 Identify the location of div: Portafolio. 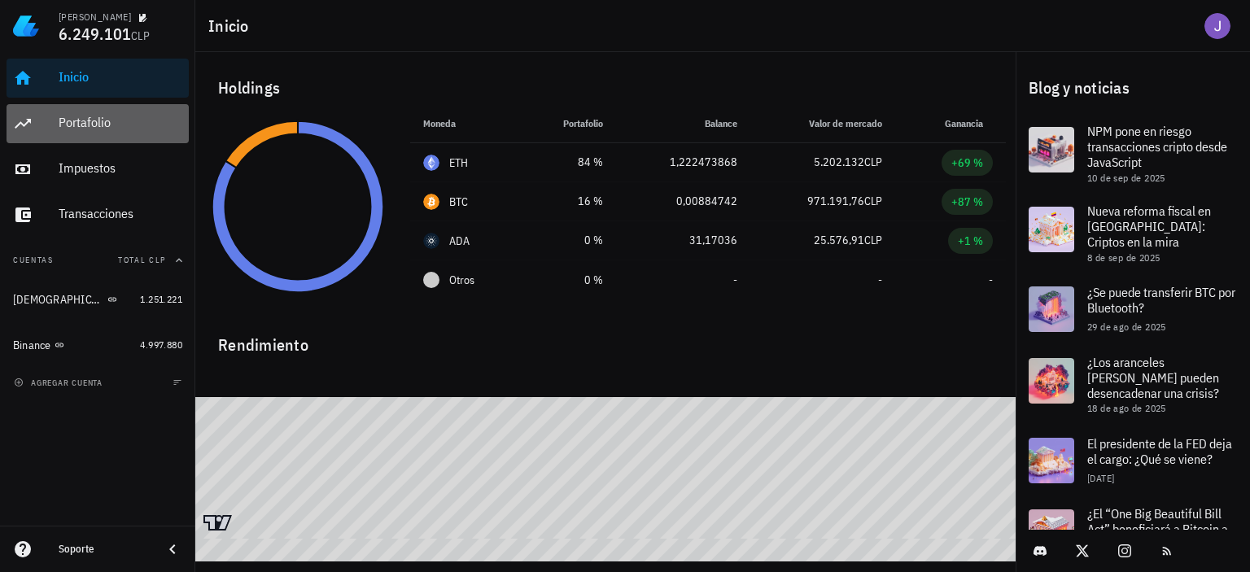
(120, 122).